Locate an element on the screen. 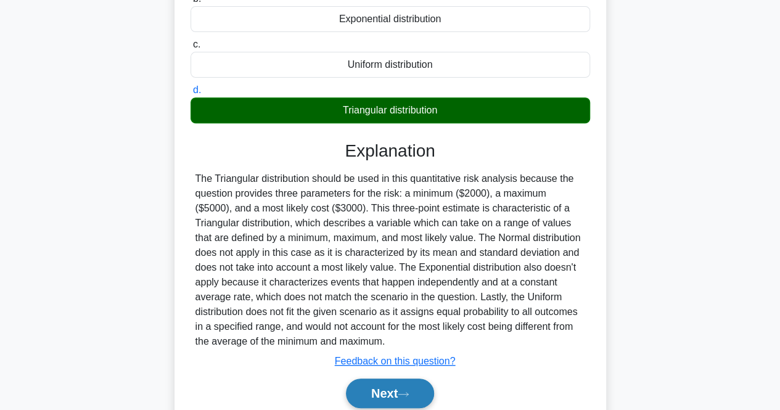  button: Next is located at coordinates (390, 393).